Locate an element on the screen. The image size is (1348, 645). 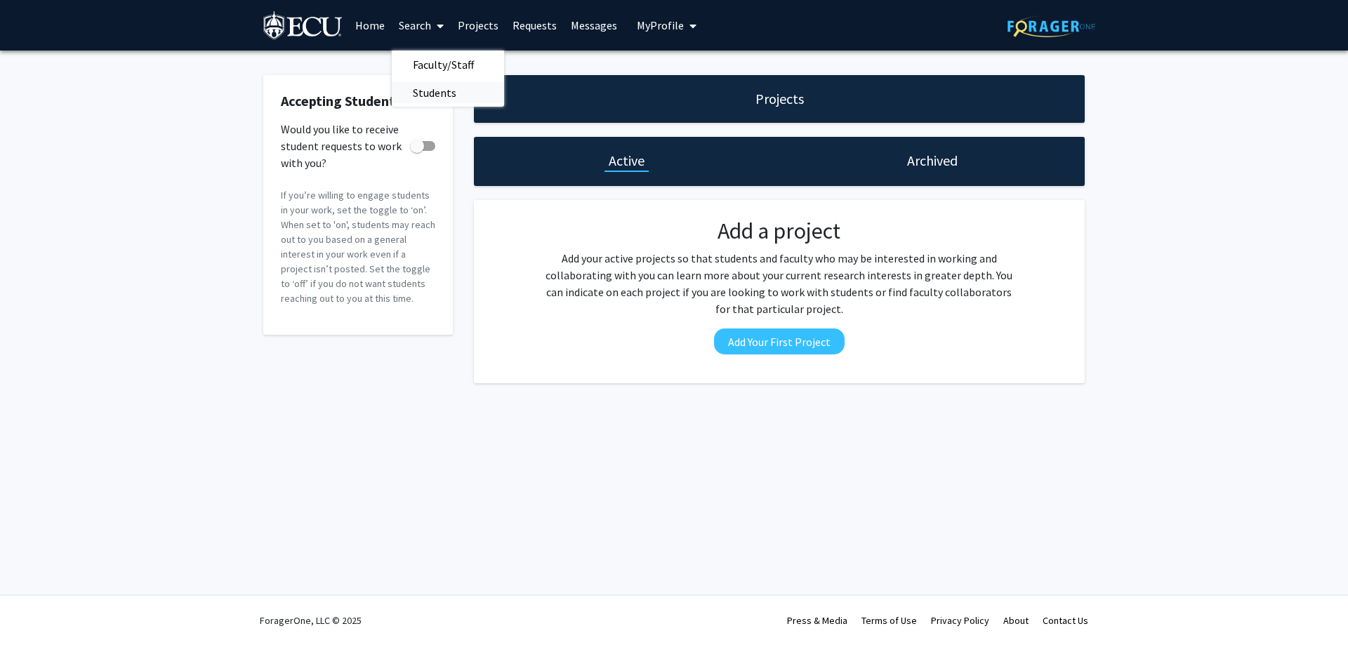
img: East Carolina University Logo is located at coordinates (303, 27).